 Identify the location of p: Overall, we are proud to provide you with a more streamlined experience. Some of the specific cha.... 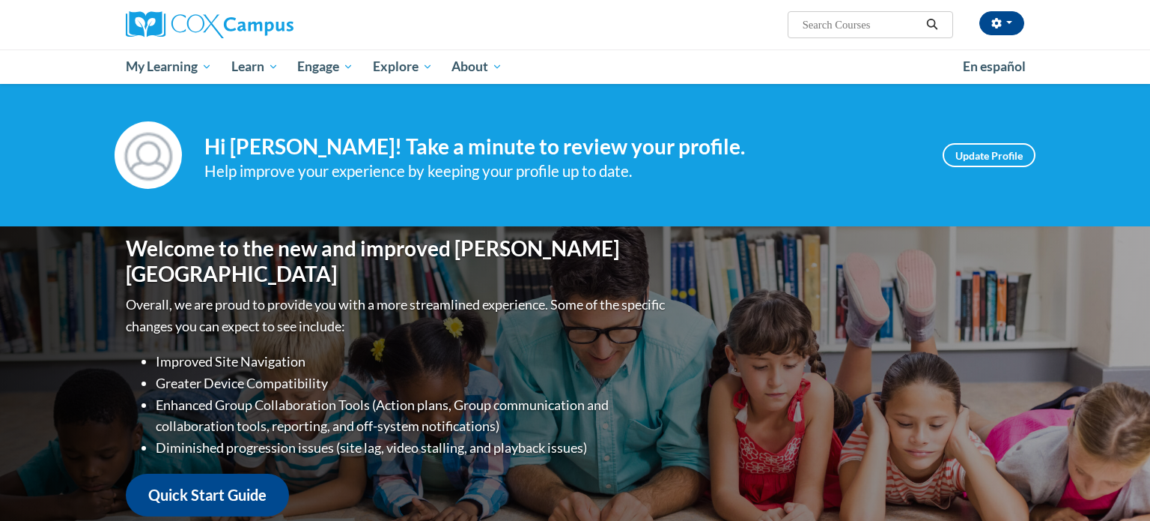
(397, 315).